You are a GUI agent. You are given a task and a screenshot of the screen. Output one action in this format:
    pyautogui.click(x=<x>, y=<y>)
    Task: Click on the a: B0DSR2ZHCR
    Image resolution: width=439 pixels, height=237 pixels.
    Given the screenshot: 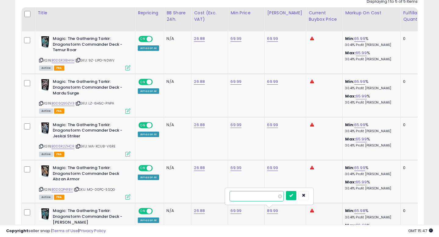 What is the action you would take?
    pyautogui.click(x=63, y=146)
    